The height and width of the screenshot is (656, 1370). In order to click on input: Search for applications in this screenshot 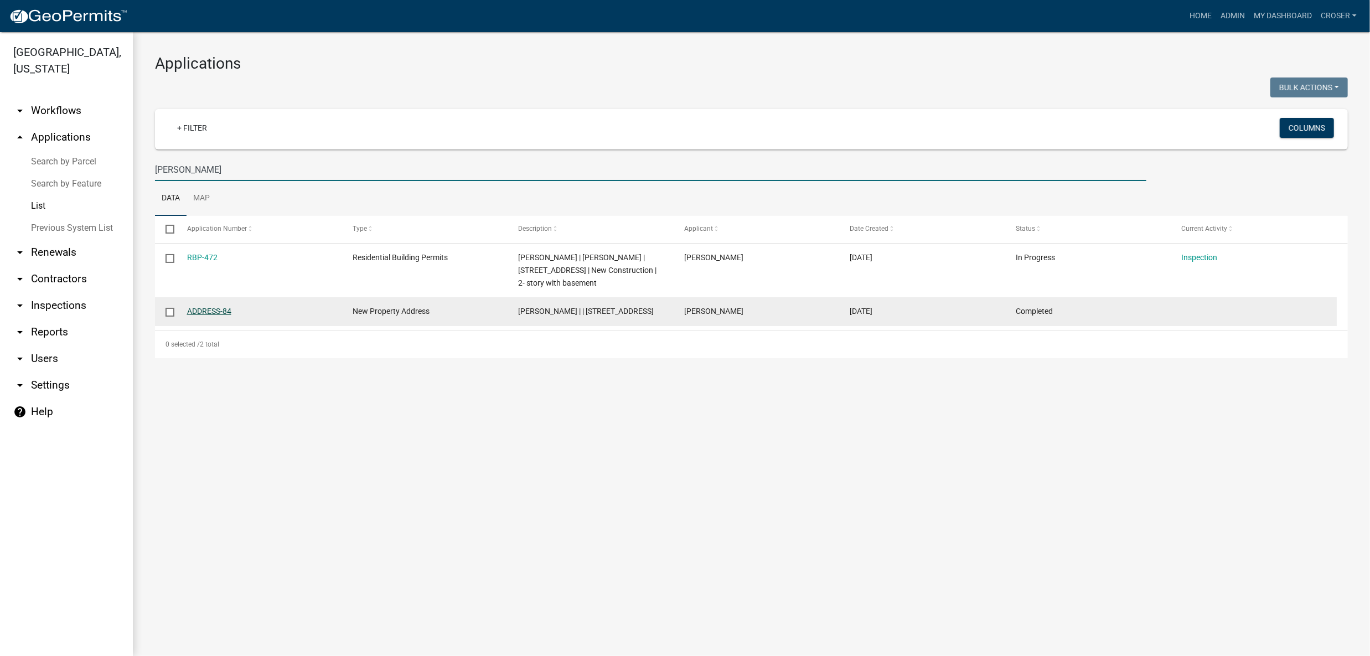, I will do `click(650, 169)`.